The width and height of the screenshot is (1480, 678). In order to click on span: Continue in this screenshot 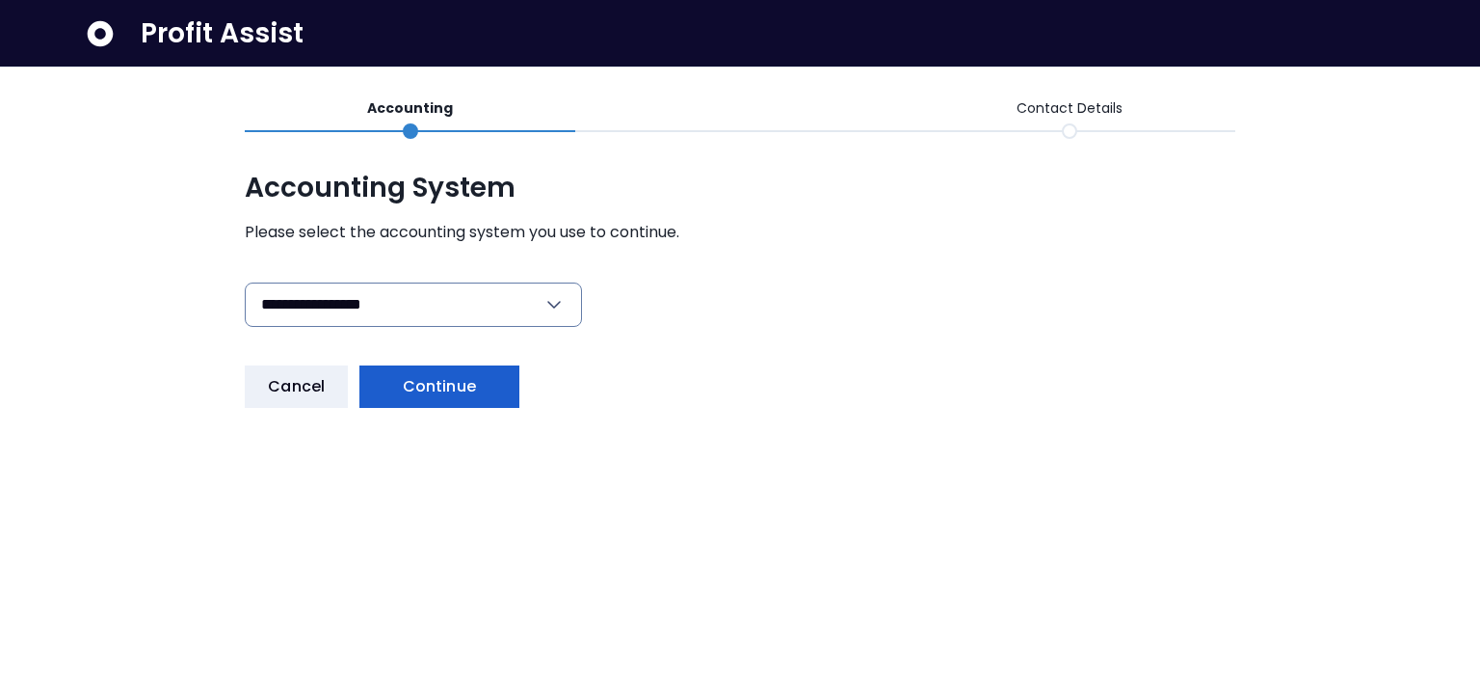, I will do `click(439, 386)`.